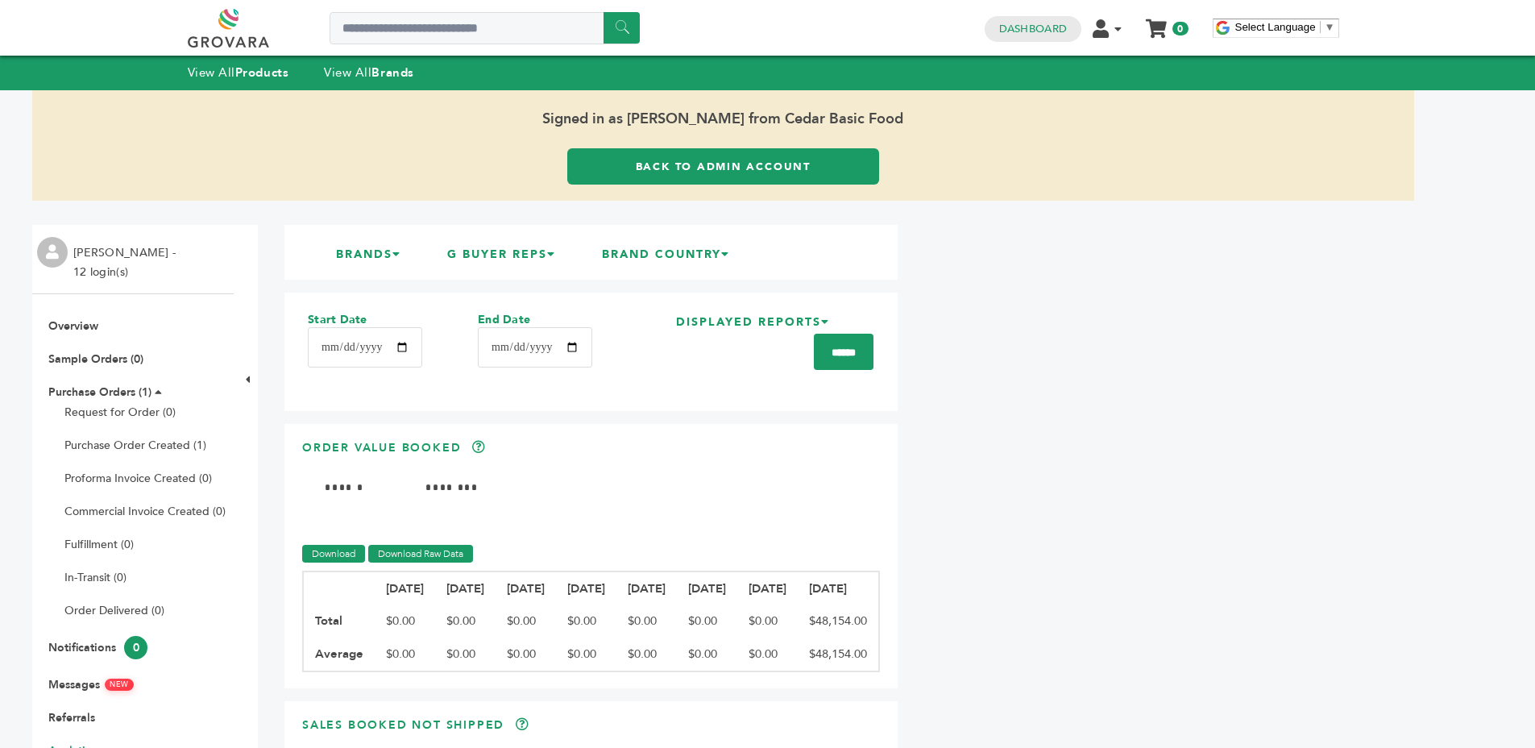 This screenshot has width=1535, height=748. What do you see at coordinates (1285, 27) in the screenshot?
I see `a: Select Language​` at bounding box center [1285, 27].